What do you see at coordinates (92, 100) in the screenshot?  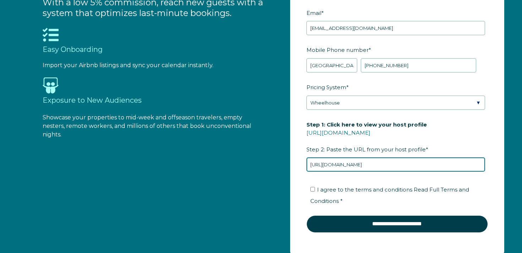 I see `span: Exposure to New Audiences` at bounding box center [92, 100].